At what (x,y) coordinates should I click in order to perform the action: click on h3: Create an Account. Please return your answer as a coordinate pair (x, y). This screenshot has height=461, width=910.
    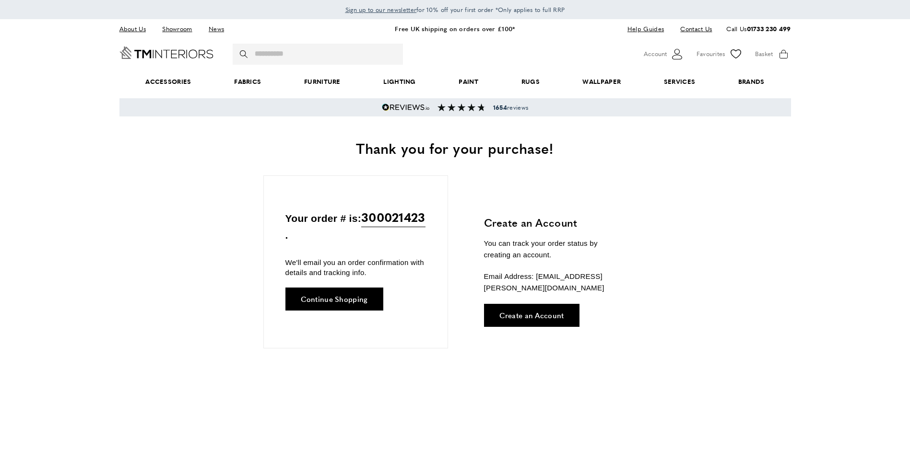
    Looking at the image, I should click on (554, 223).